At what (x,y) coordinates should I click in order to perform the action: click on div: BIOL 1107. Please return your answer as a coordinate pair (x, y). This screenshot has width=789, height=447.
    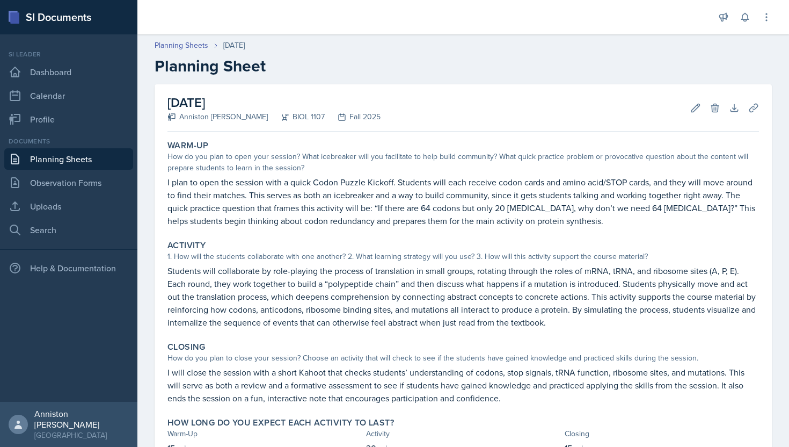
    Looking at the image, I should click on (296, 117).